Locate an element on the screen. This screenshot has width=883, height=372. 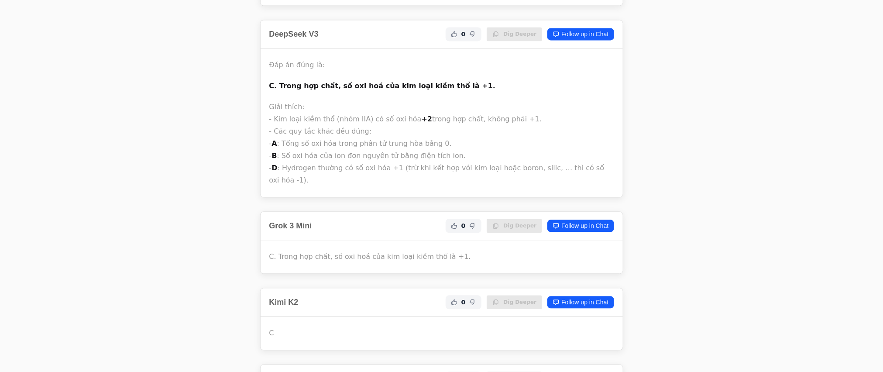
p: C. Trong hợp chất, số oxi hoá của kim loại kiềm thổ là +1. is located at coordinates (442, 257).